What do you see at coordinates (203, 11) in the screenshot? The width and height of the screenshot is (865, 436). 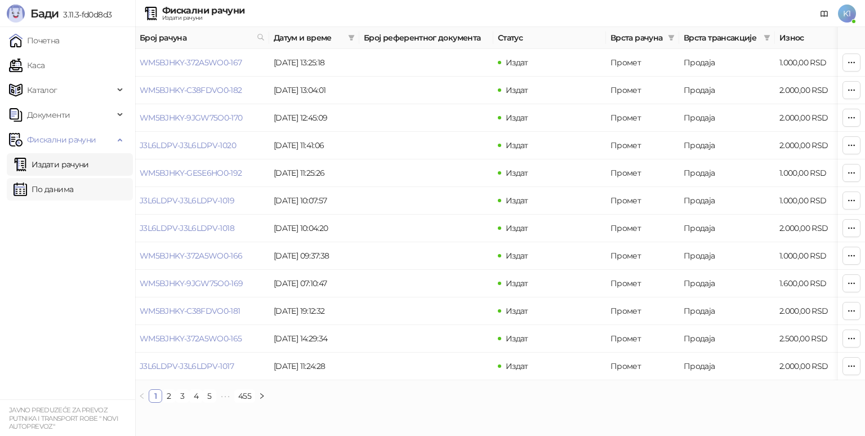 I see `div: Фискални рачуни` at bounding box center [203, 11].